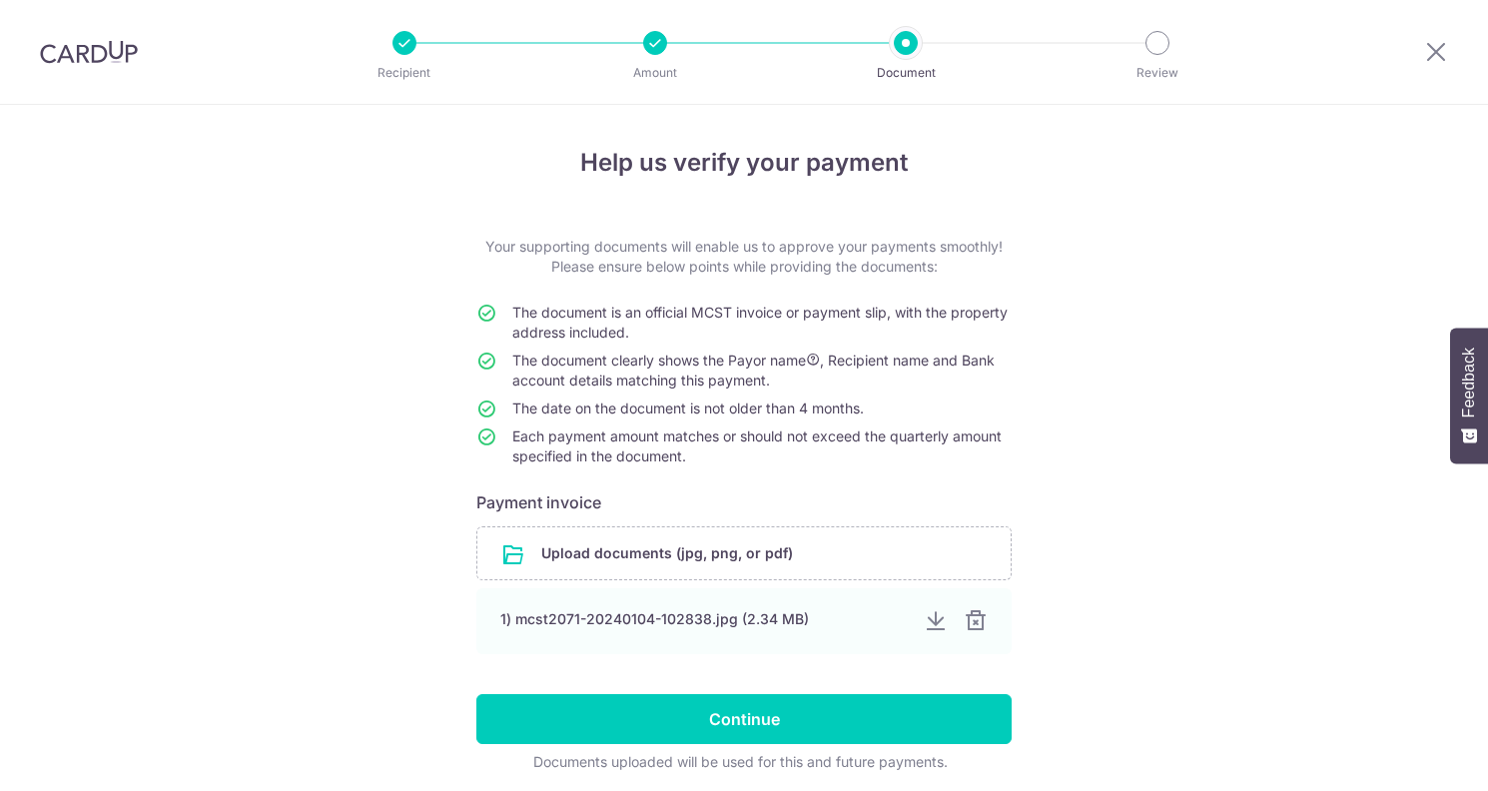 This screenshot has width=1488, height=791. What do you see at coordinates (753, 370) in the screenshot?
I see `span: The document clearly shows the Payor name , Recipient name and Bank account details matching this...` at bounding box center [753, 370].